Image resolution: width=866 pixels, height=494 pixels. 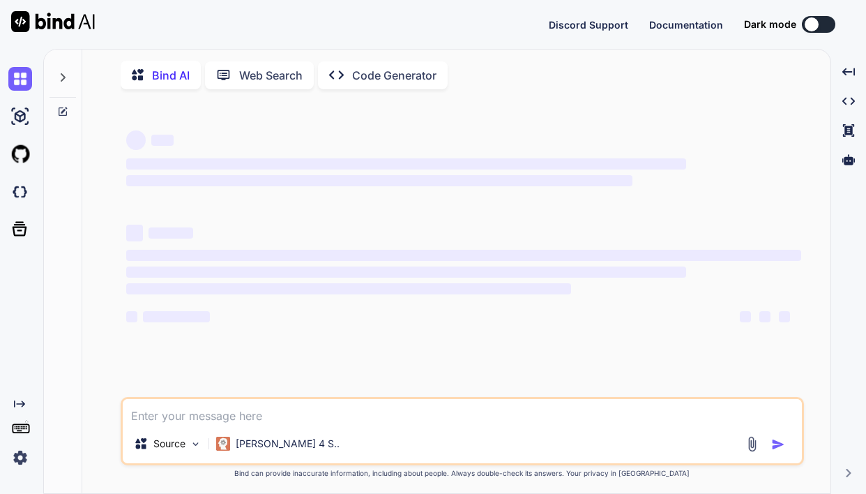 What do you see at coordinates (770, 24) in the screenshot?
I see `span: Dark mode` at bounding box center [770, 24].